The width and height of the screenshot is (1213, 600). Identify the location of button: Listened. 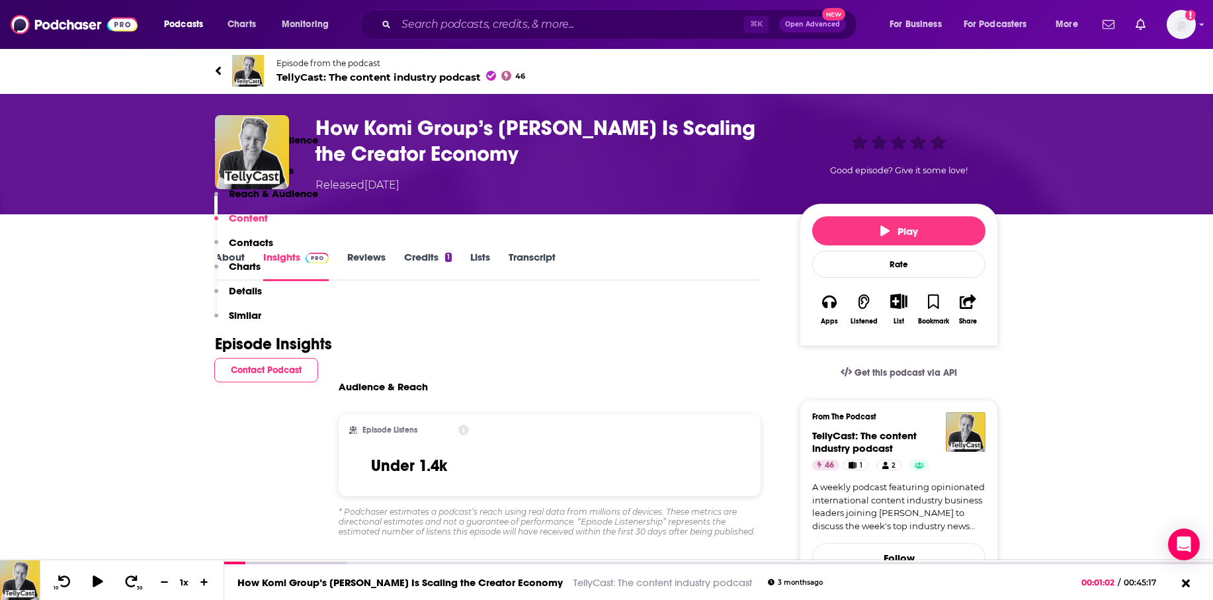
(864, 309).